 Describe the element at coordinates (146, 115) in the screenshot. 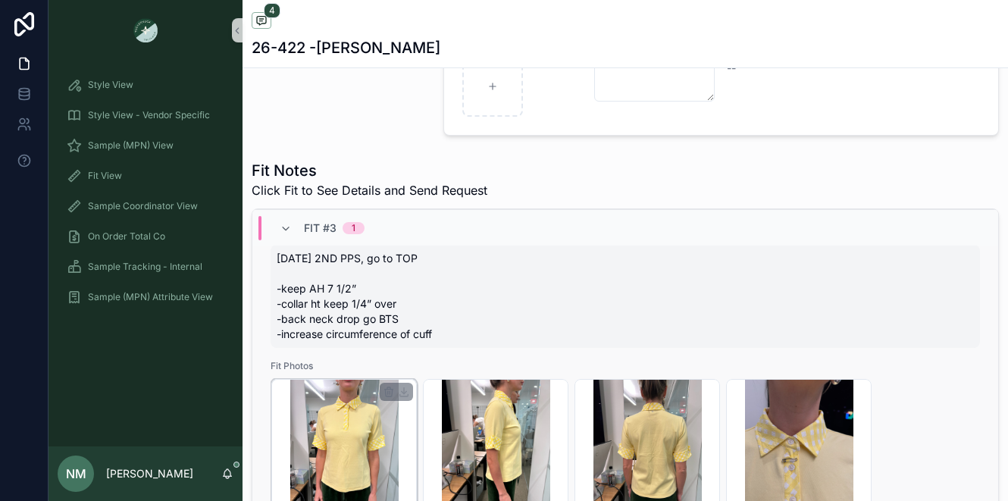

I see `a: Style View - Vendor Specific` at that location.